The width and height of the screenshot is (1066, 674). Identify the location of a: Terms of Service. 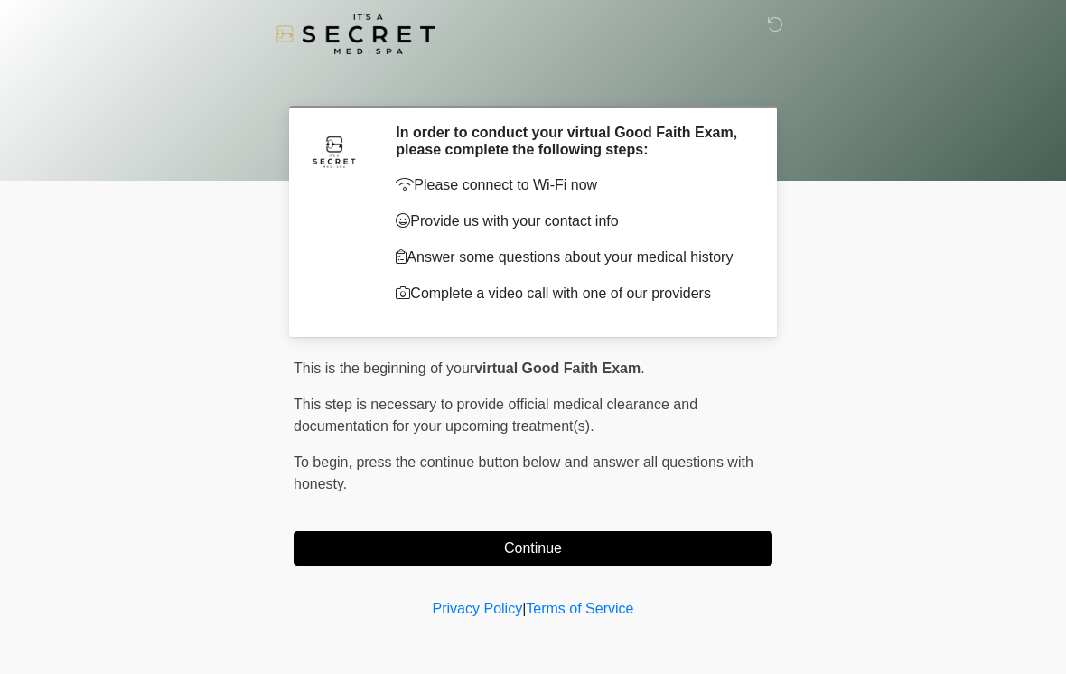
(579, 608).